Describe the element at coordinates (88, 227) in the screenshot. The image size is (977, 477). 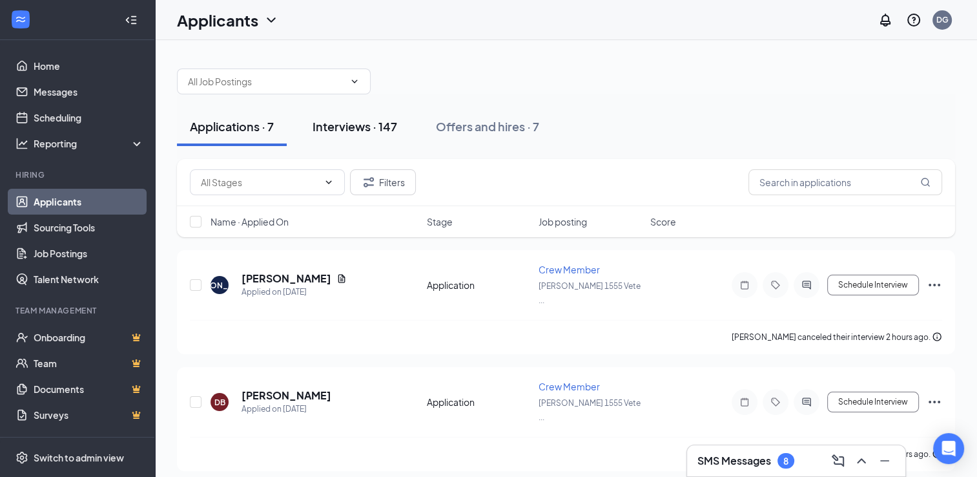
I see `a: Sourcing Tools` at that location.